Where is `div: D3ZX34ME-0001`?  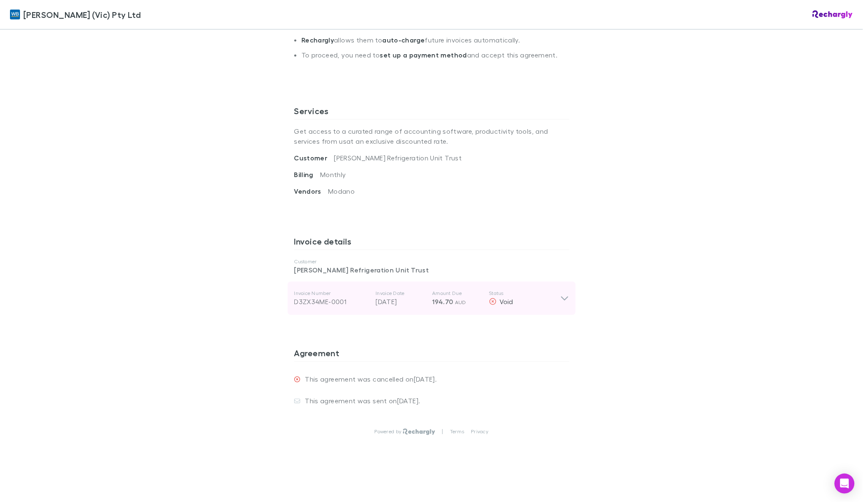
div: D3ZX34ME-0001 is located at coordinates (332, 302).